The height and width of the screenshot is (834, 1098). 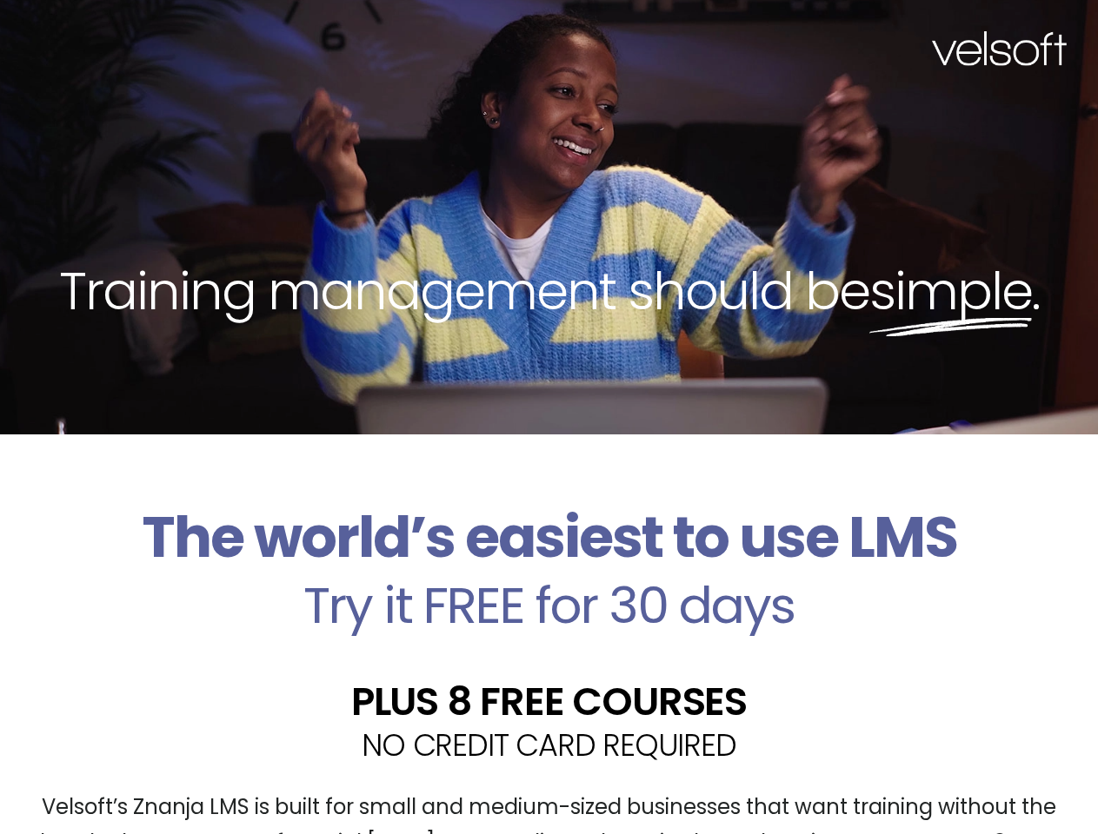 What do you see at coordinates (548, 606) in the screenshot?
I see `h2: Try it FREE for 30 days` at bounding box center [548, 606].